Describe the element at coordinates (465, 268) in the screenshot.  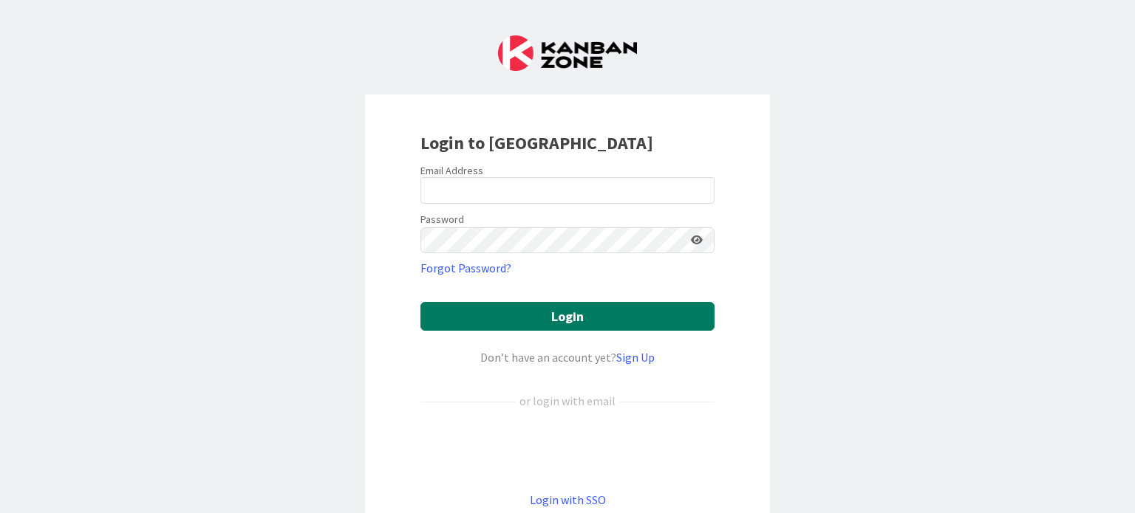
I see `a: Forgot Password?` at that location.